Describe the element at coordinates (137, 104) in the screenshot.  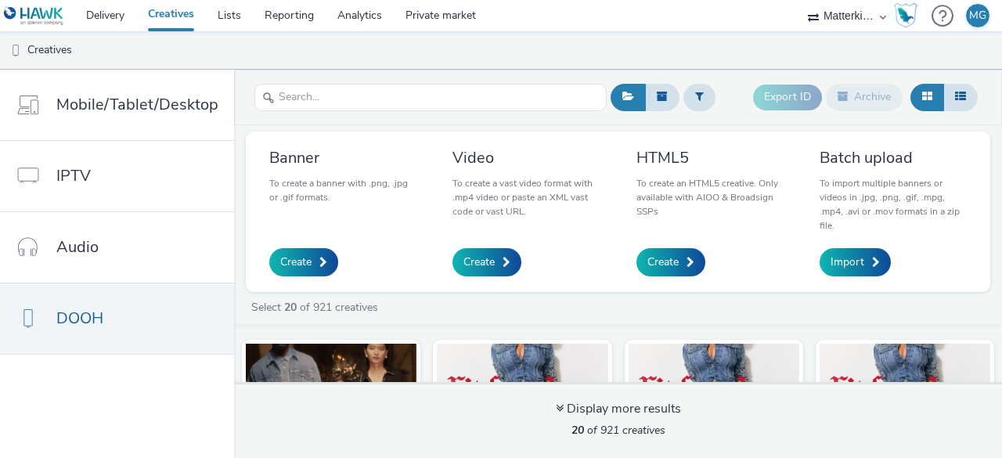
I see `span: Mobile/Tablet/Desktop` at that location.